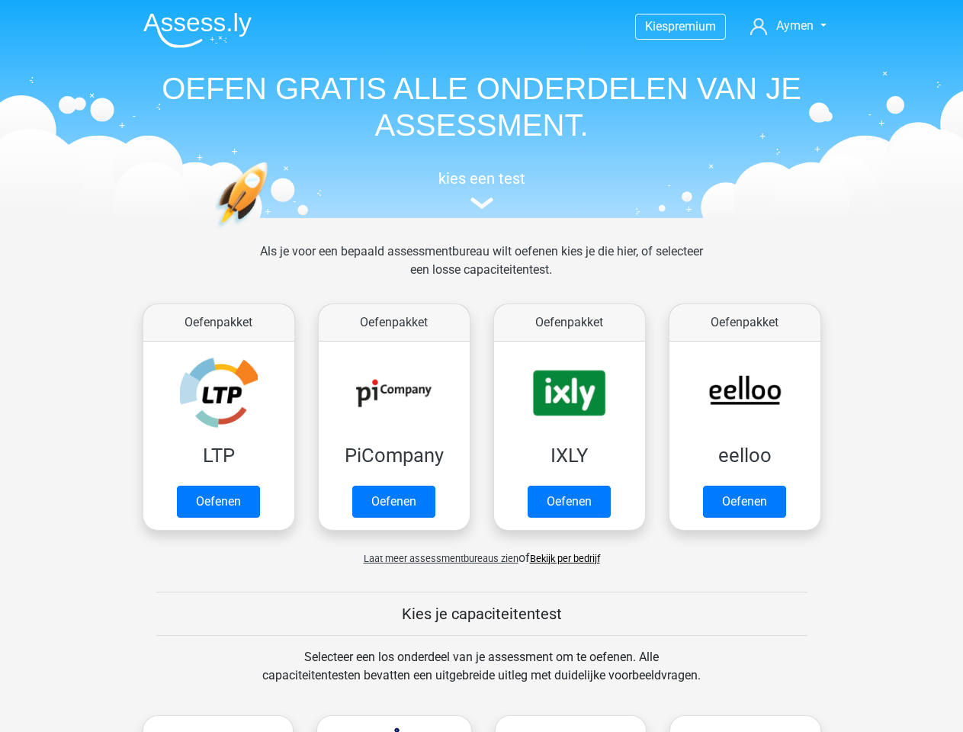 The height and width of the screenshot is (732, 963). What do you see at coordinates (481, 270) in the screenshot?
I see `div: Als je voor een bepaald assessmentbureau wilt oefenen kies je die hier, of selecteer een losse ca...` at bounding box center [481, 270].